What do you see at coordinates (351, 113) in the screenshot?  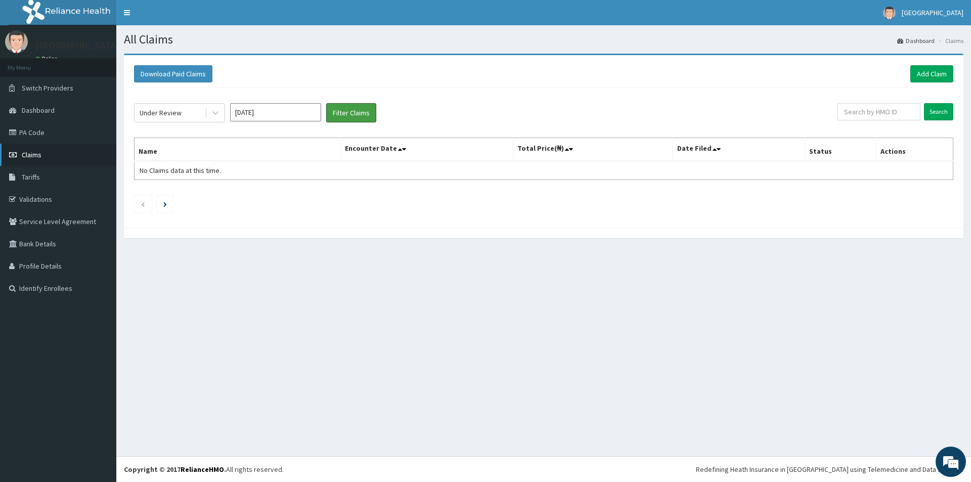 I see `button: Filter Claims` at bounding box center [351, 113].